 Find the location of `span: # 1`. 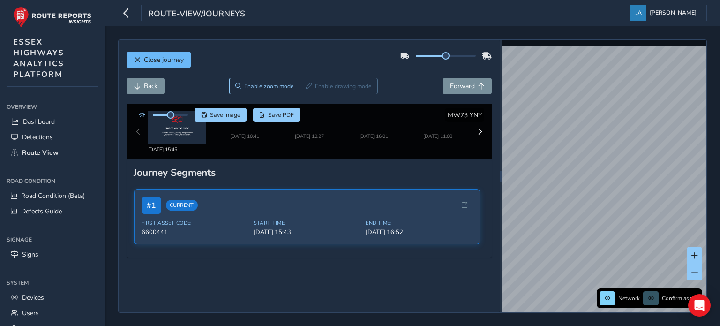

span: # 1 is located at coordinates (151, 205).